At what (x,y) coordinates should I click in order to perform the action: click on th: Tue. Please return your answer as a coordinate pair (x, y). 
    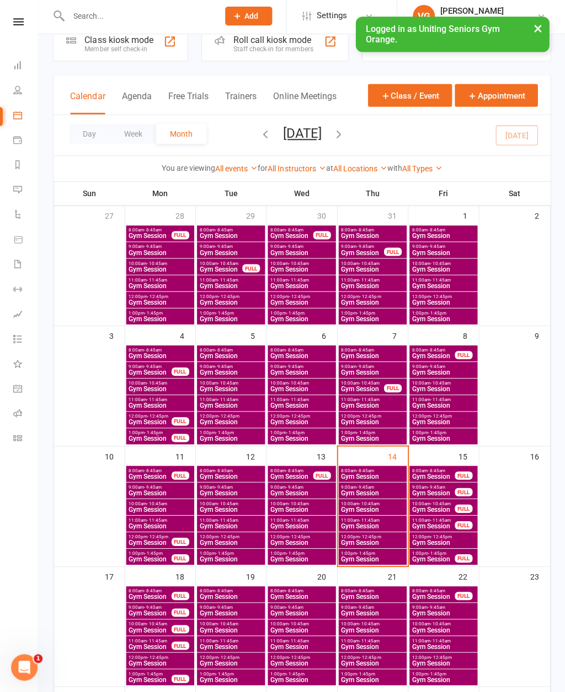
    Looking at the image, I should click on (230, 195).